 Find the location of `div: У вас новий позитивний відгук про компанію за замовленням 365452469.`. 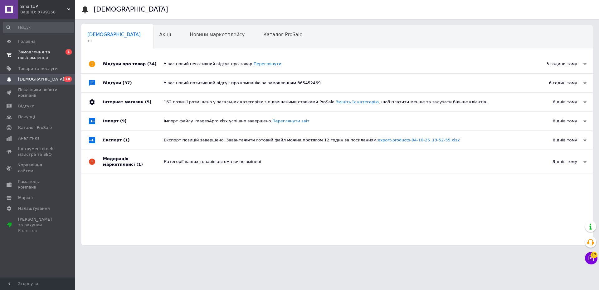

div: У вас новий позитивний відгук про компанію за замовленням 365452469. is located at coordinates (344, 83).